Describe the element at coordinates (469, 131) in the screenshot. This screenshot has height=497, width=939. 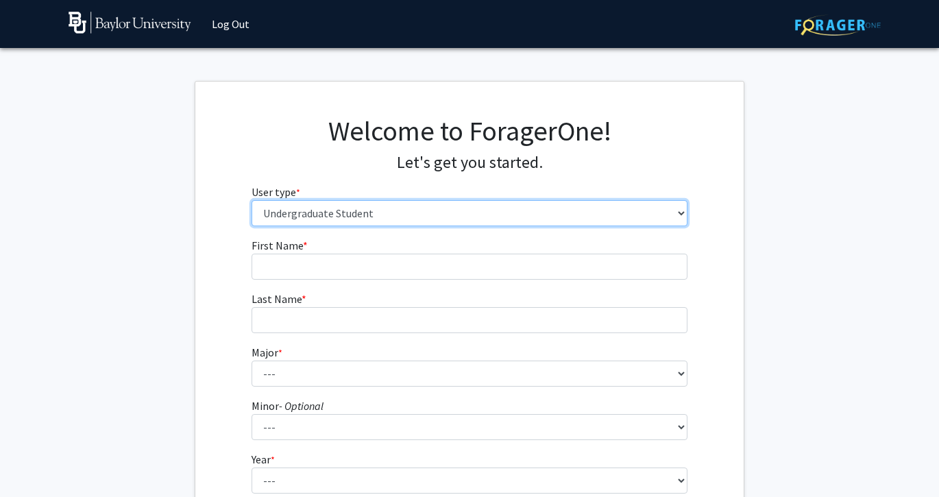
I see `h1: Welcome to ForagerOne!` at that location.